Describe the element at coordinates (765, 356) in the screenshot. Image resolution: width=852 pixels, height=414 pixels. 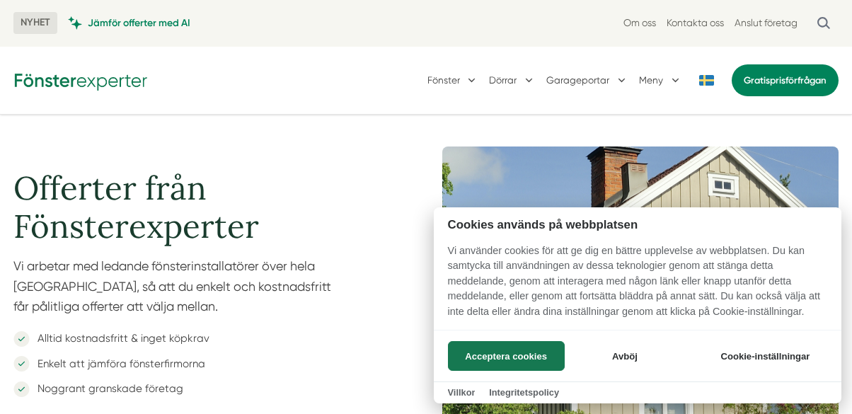
I see `button: Cookie-inställningar` at that location.